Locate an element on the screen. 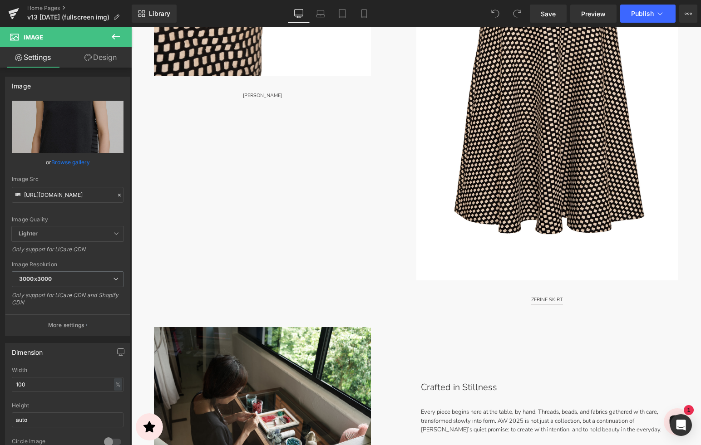 The width and height of the screenshot is (701, 445). b: 3000x3000 is located at coordinates (35, 279).